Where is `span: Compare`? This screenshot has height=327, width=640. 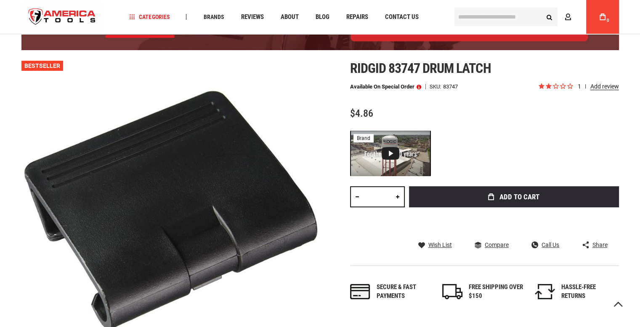
span: Compare is located at coordinates (497, 245).